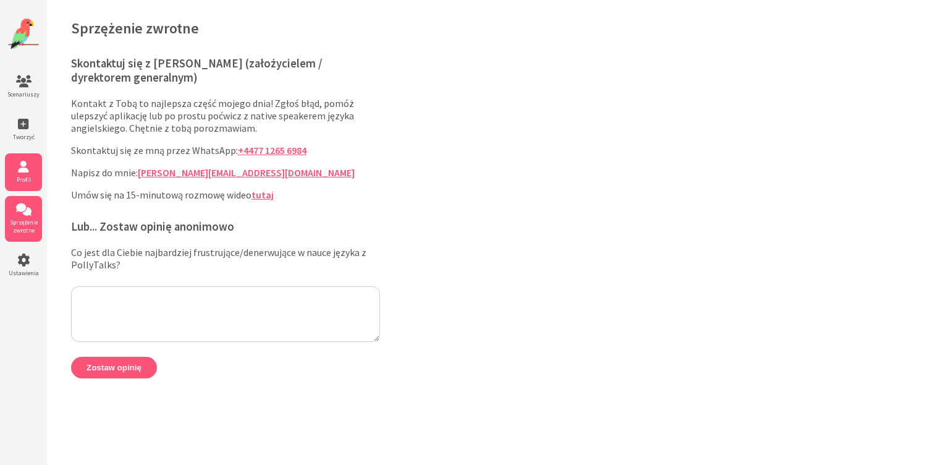  I want to click on p: Umów się na 15-minutową rozmowę wideo, so click(226, 195).